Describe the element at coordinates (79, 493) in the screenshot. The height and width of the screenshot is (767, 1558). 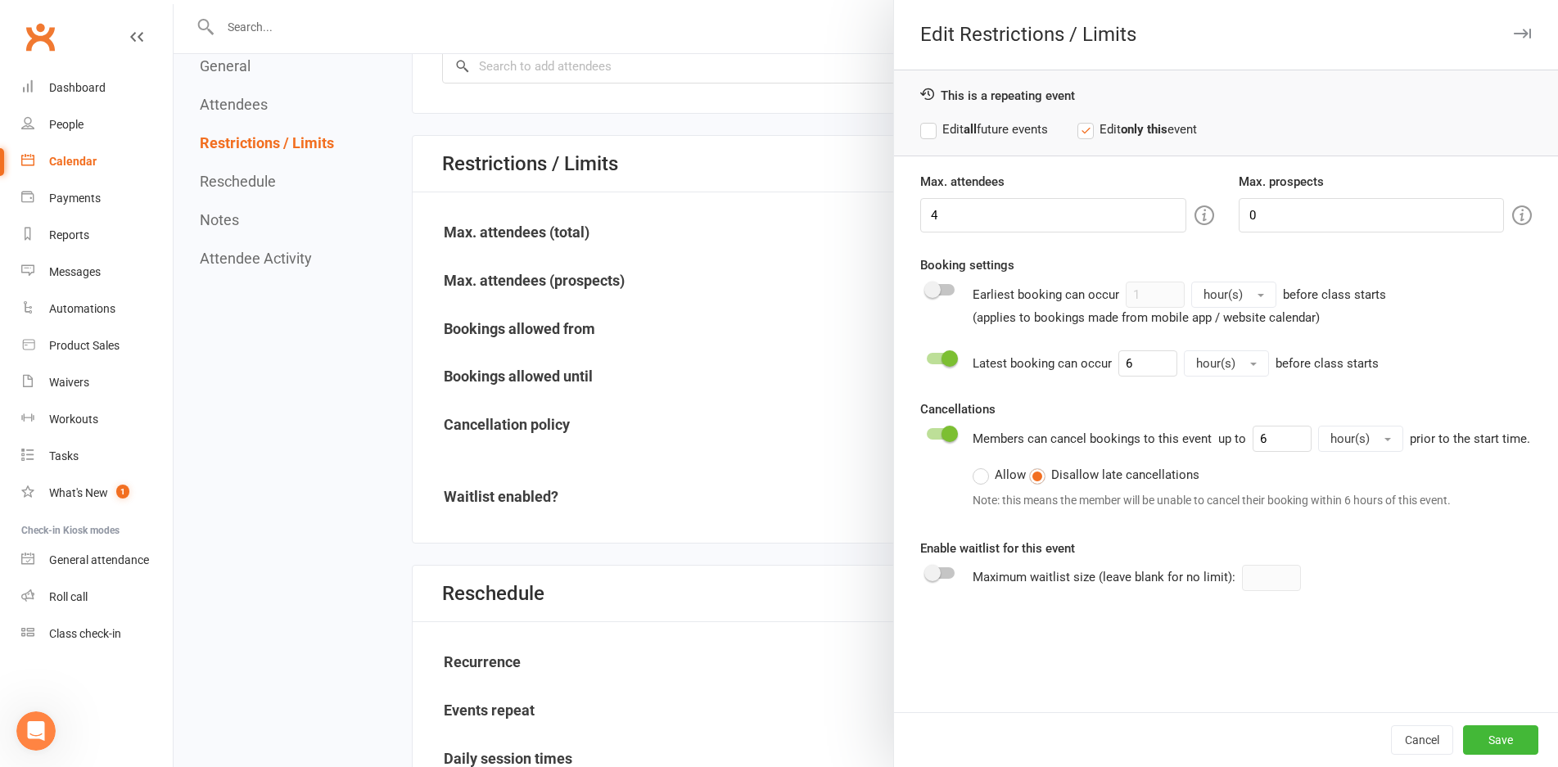
I see `div: What's New` at that location.